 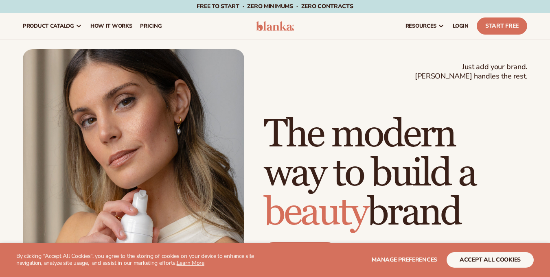 What do you see at coordinates (421, 26) in the screenshot?
I see `span: resources` at bounding box center [421, 26].